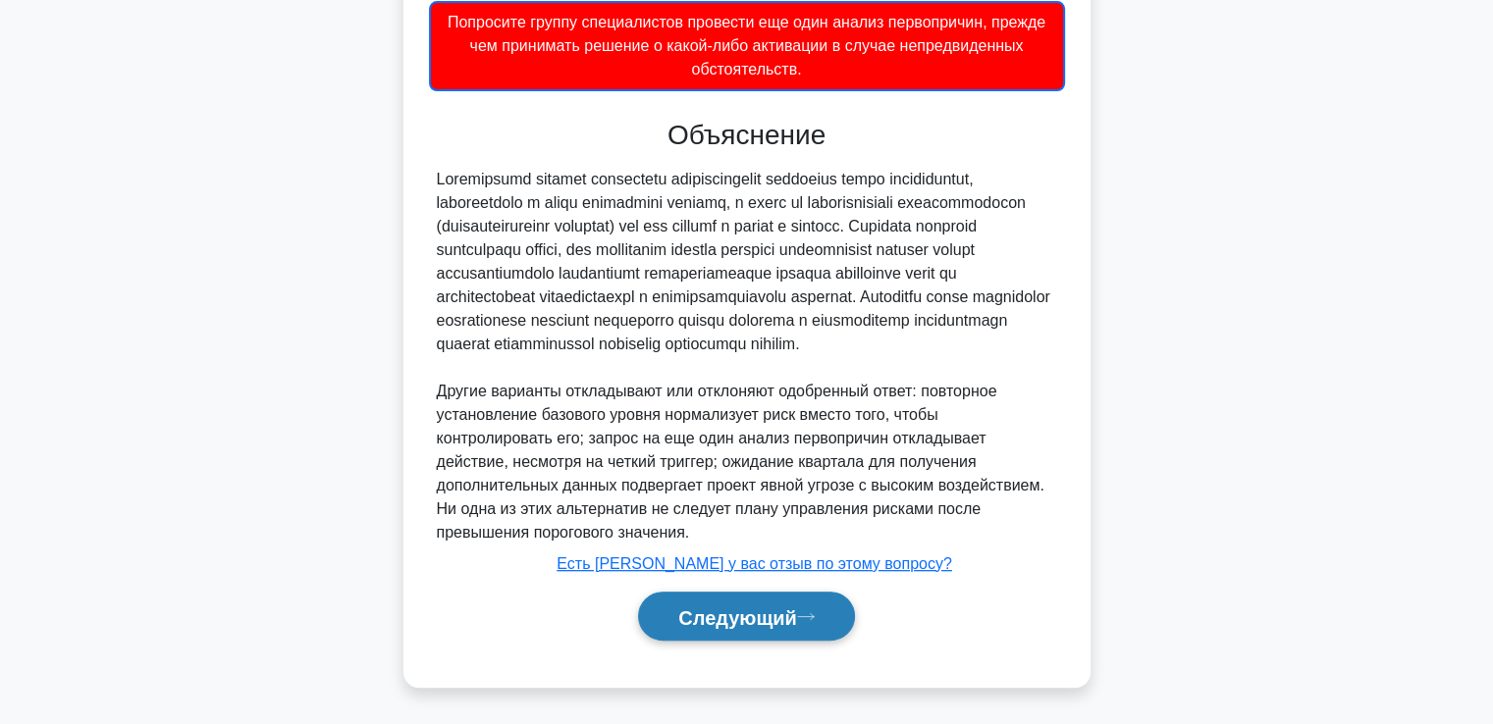 This screenshot has height=724, width=1493. What do you see at coordinates (746, 45) in the screenshot?
I see `font: Попросите группу специалистов провести еще один анализ первопричин, прежде чем принимать решение ...` at bounding box center [746, 45].